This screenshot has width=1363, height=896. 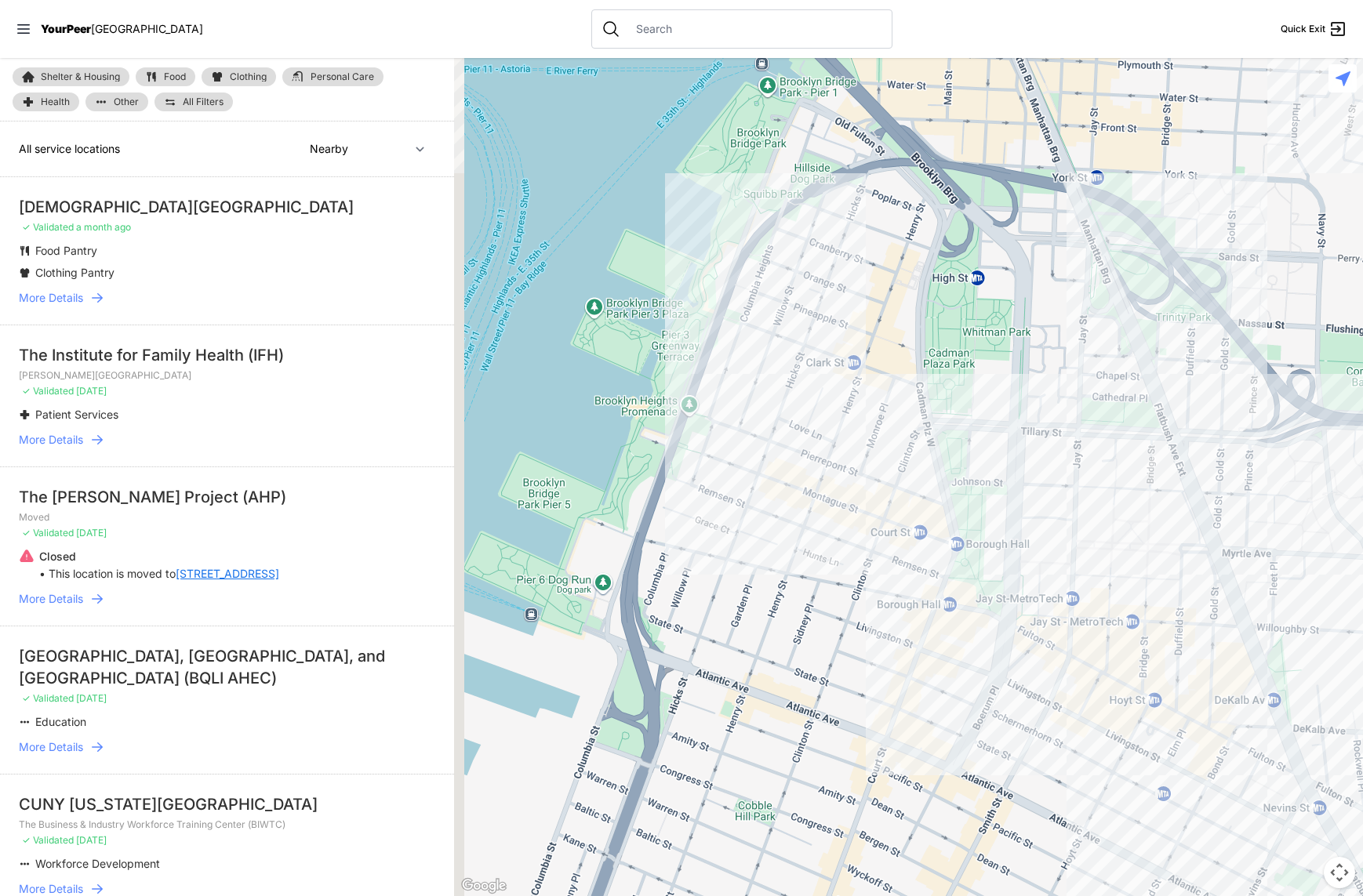 I want to click on p: Closed, so click(x=159, y=557).